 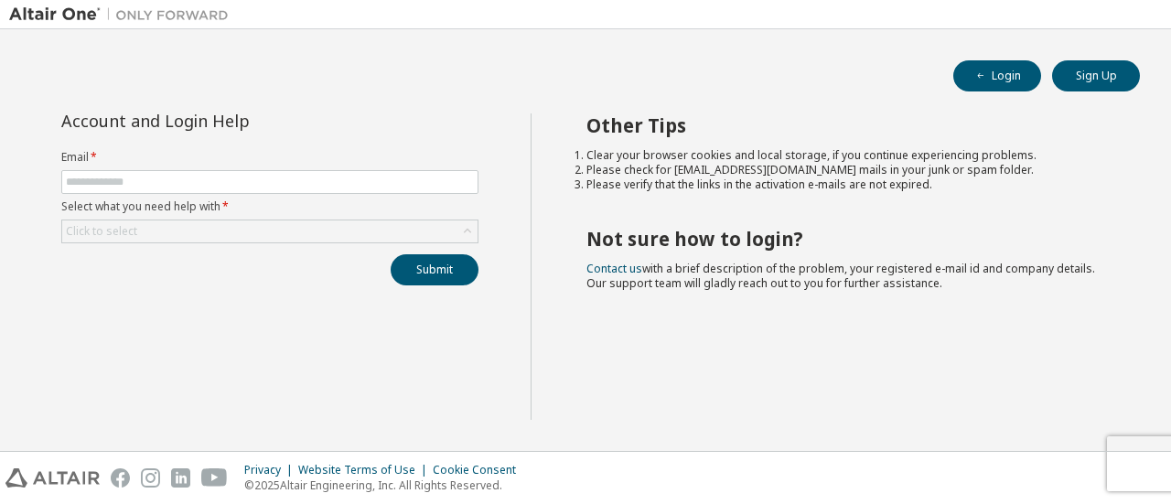 What do you see at coordinates (385, 485) in the screenshot?
I see `p: © 2025 Altair Engineering, Inc. All Rights Reserved.` at bounding box center [385, 485].